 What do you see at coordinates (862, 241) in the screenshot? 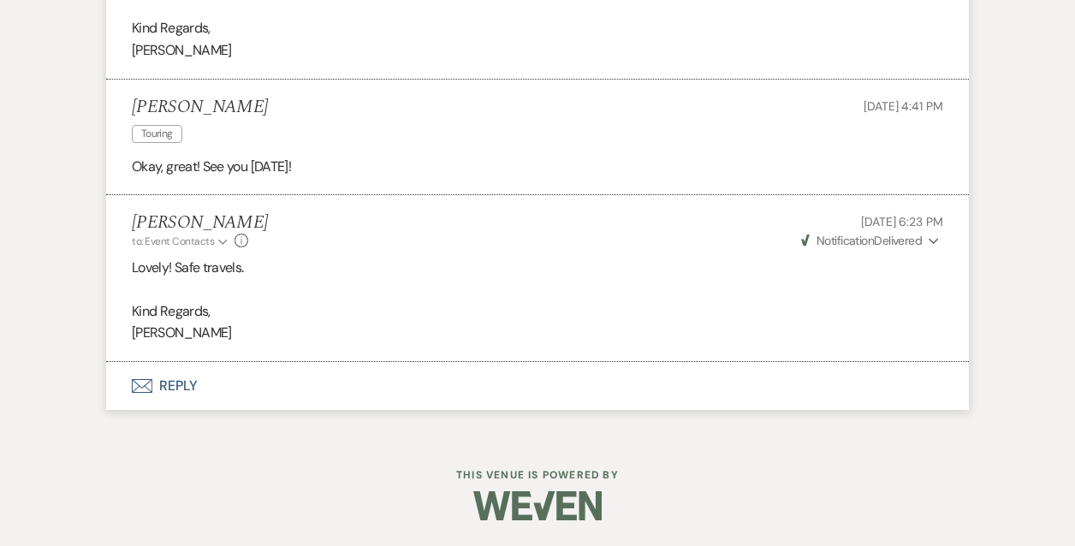
I see `span: Delivered` at bounding box center [862, 241].